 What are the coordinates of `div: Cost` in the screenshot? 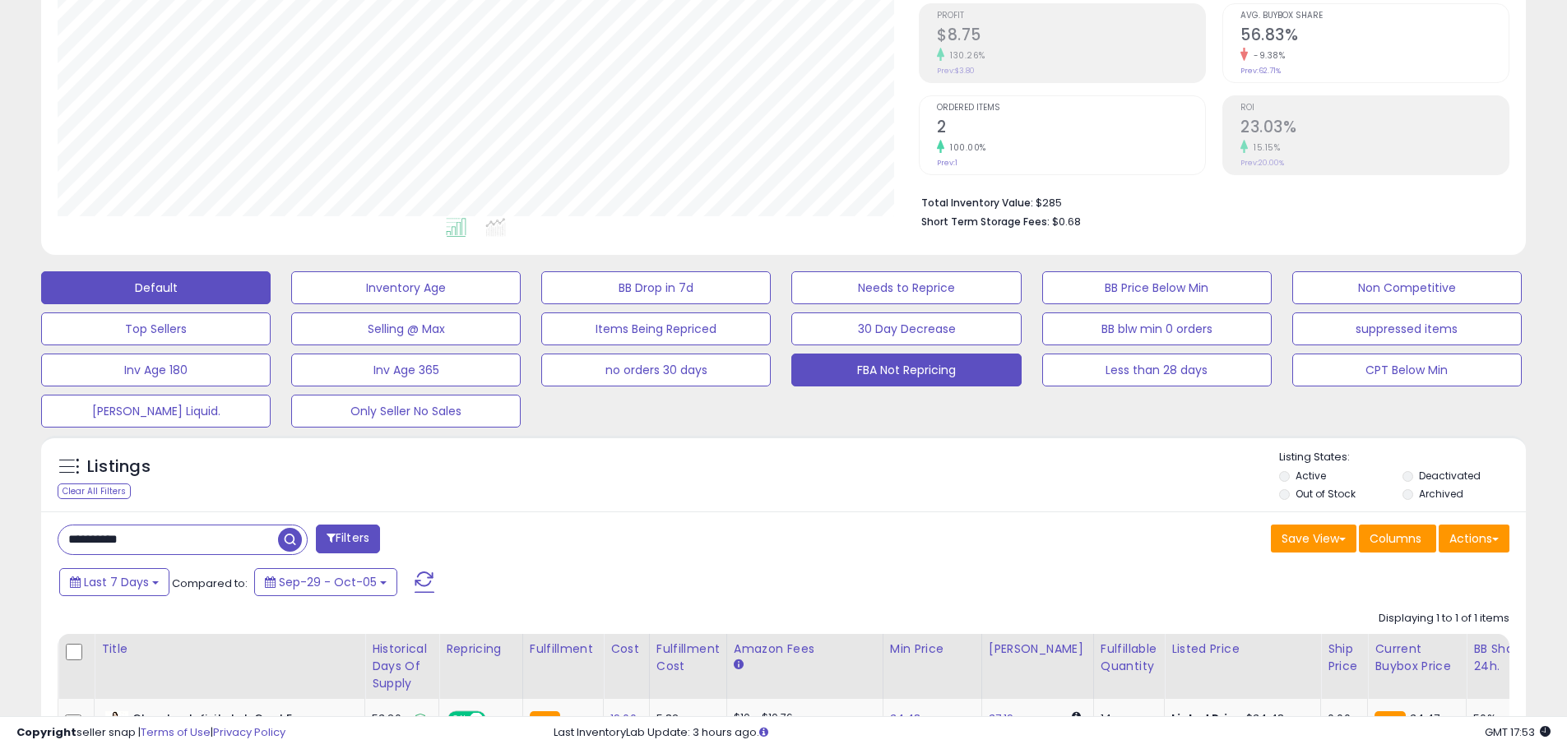 It's located at (626, 649).